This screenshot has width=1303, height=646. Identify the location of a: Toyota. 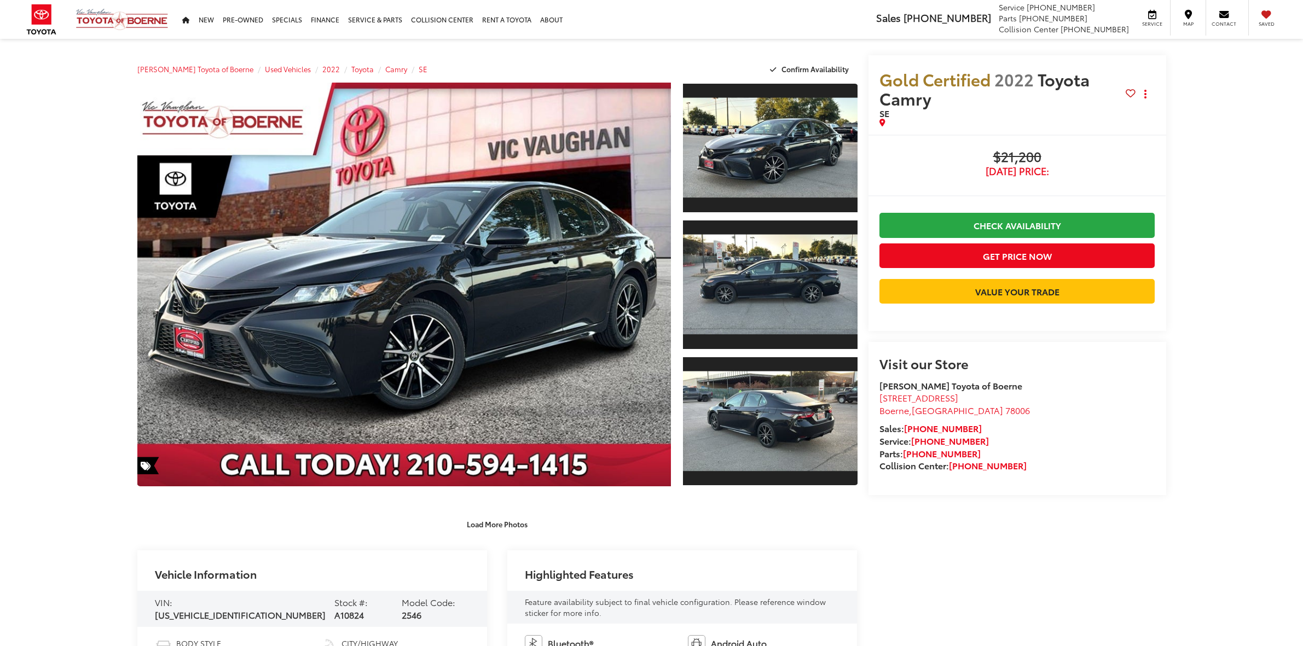
(362, 69).